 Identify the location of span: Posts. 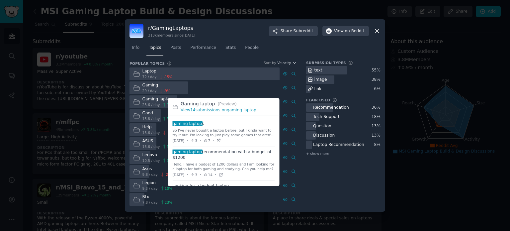
(176, 48).